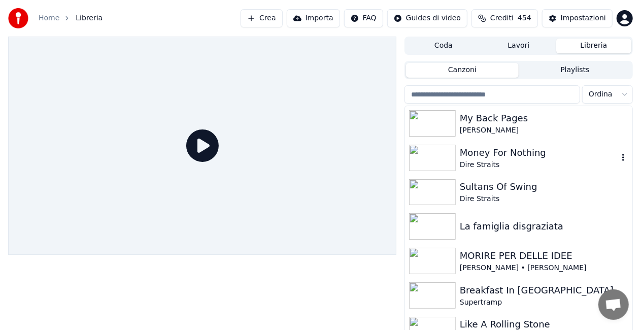 The image size is (641, 330). What do you see at coordinates (71, 18) in the screenshot?
I see `nav: breadcrumb` at bounding box center [71, 18].